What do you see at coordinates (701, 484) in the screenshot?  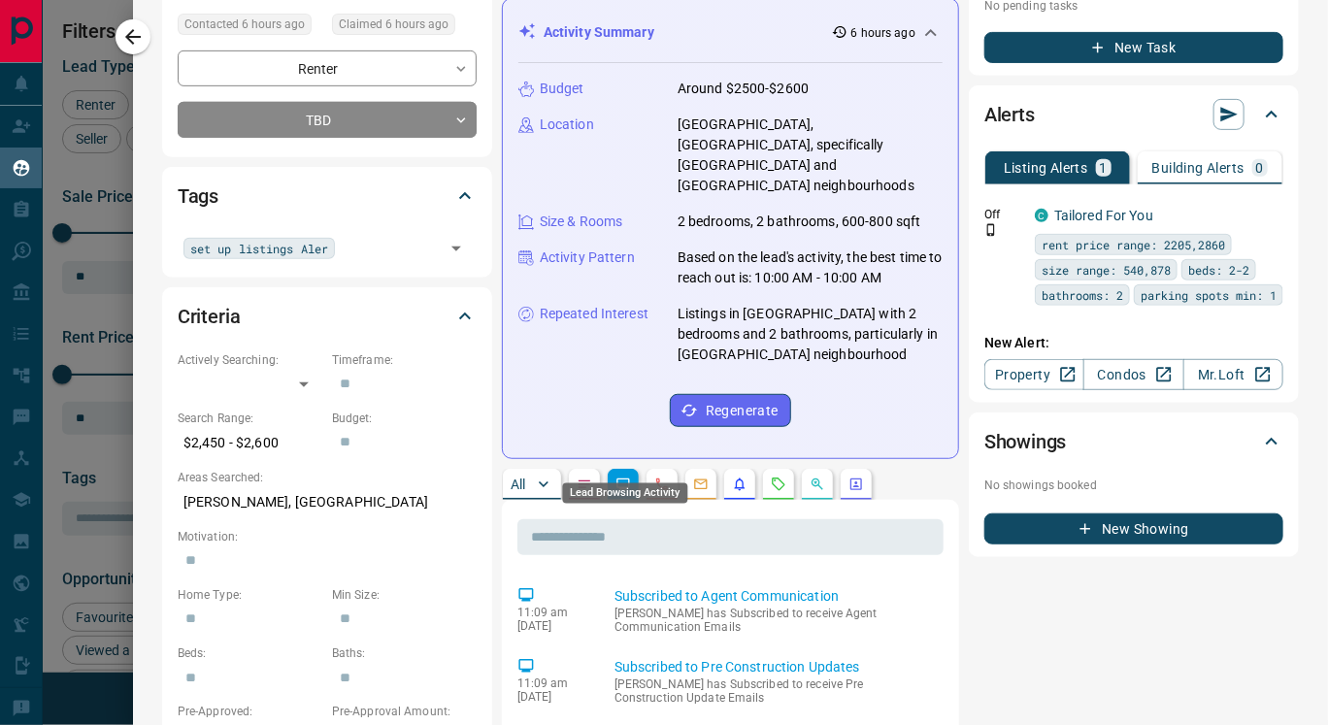 I see `svg: Emails` at bounding box center [701, 484].